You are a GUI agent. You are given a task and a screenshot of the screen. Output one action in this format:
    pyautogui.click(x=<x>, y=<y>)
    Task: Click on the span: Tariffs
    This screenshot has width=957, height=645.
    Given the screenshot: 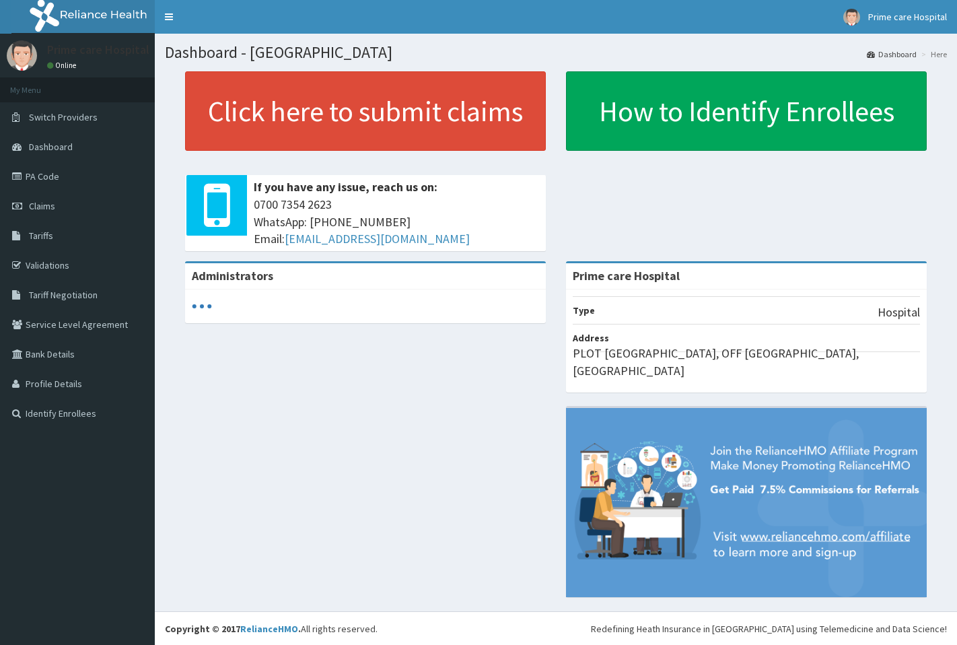 What is the action you would take?
    pyautogui.click(x=41, y=236)
    